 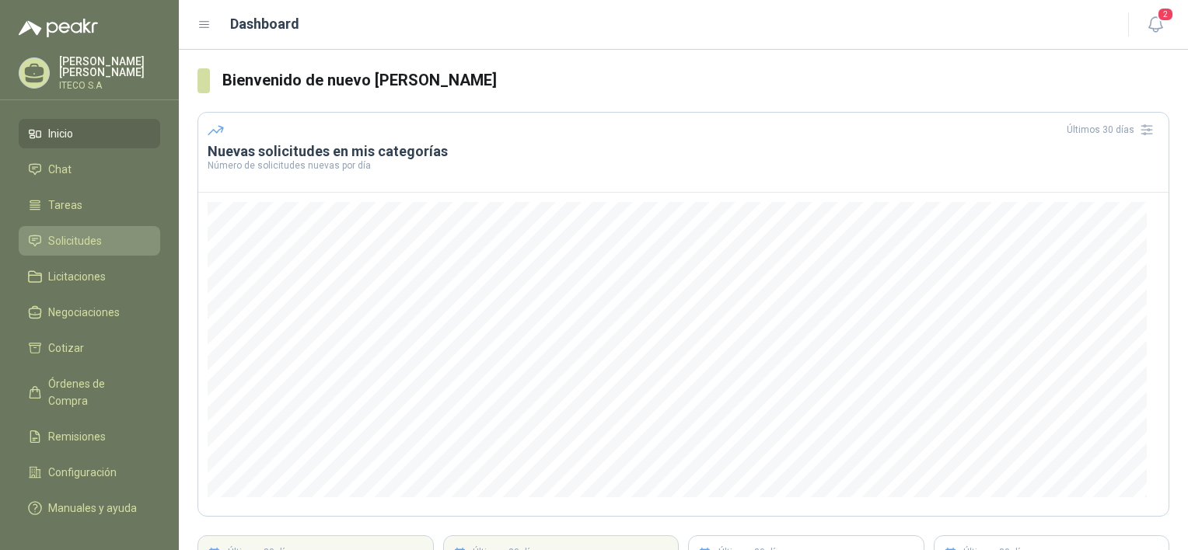 What do you see at coordinates (110, 86) in the screenshot?
I see `p: ITECO S.A` at bounding box center [110, 86].